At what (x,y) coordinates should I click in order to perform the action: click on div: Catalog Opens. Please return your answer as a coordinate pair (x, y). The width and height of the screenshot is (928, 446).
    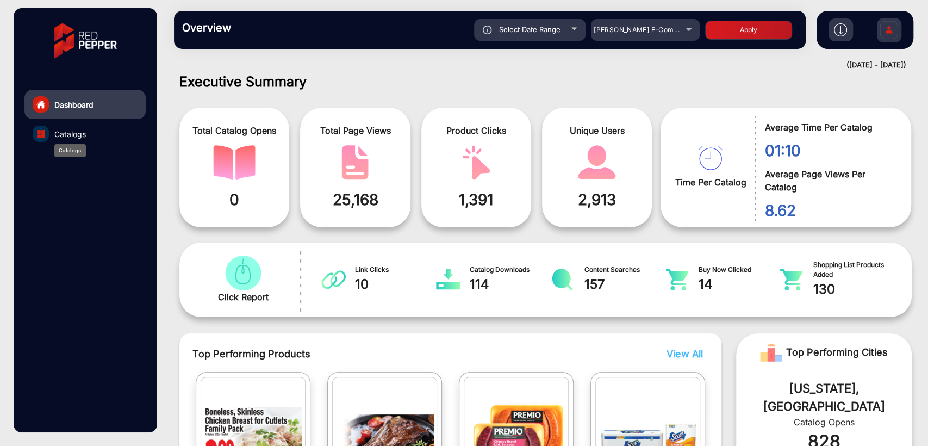
    Looking at the image, I should click on (823, 422).